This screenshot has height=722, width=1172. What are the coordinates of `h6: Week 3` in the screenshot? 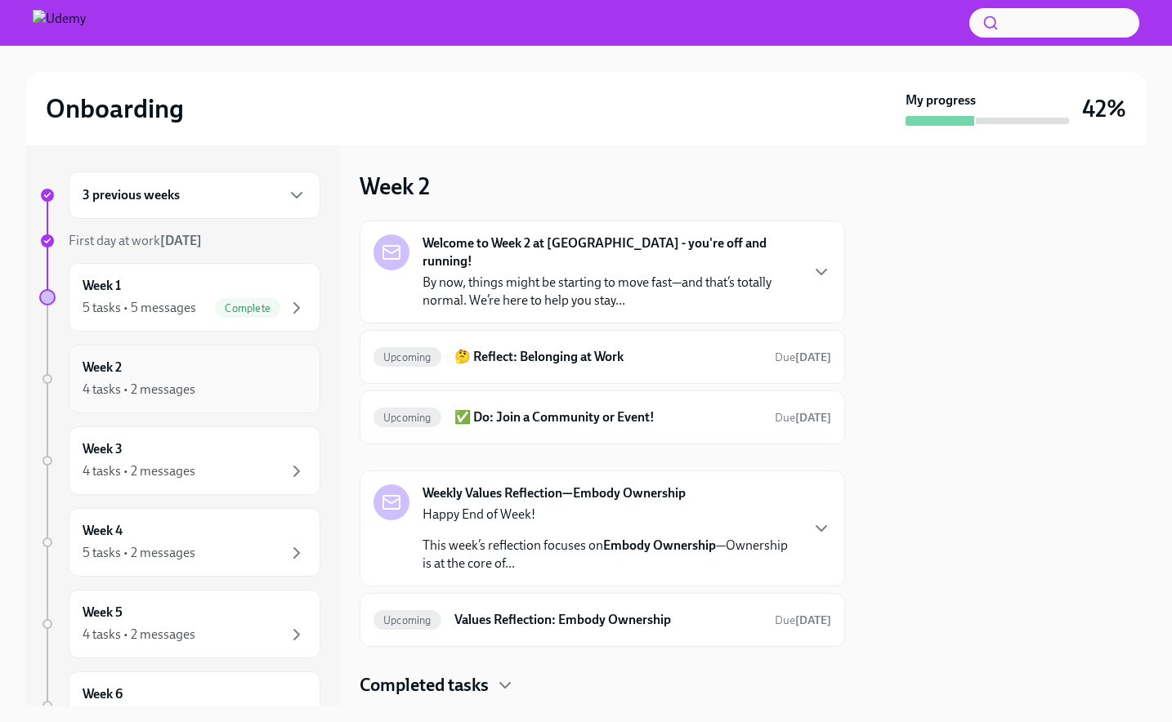 It's located at (102, 449).